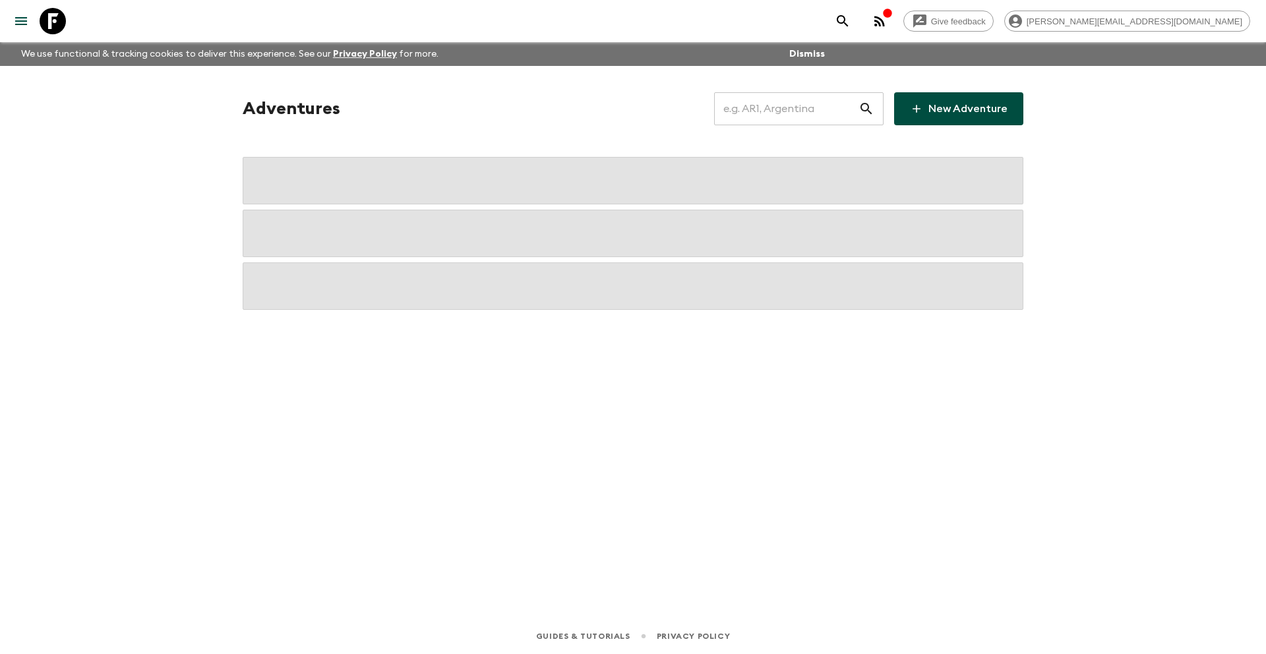 This screenshot has width=1266, height=654. Describe the element at coordinates (959, 109) in the screenshot. I see `a: New Adventure` at that location.